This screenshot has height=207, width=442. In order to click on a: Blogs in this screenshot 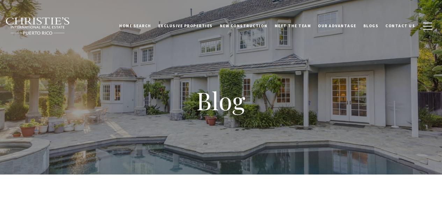, I will do `click(371, 26)`.